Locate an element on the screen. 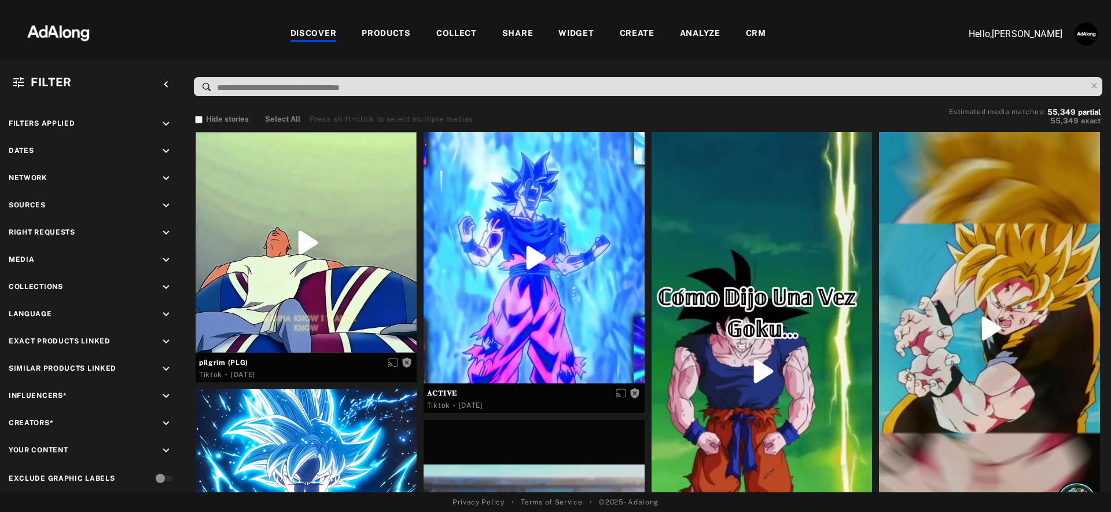 The image size is (1111, 512). span: Estimated media matches: is located at coordinates (997, 112).